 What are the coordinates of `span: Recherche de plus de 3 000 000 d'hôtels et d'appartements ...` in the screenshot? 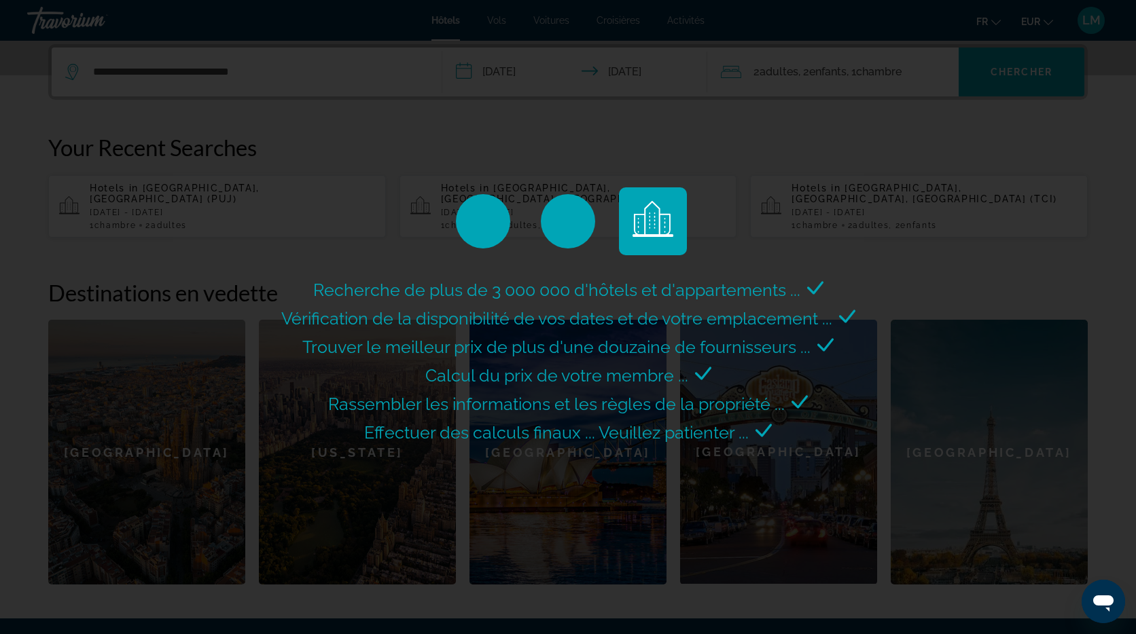 It's located at (556, 290).